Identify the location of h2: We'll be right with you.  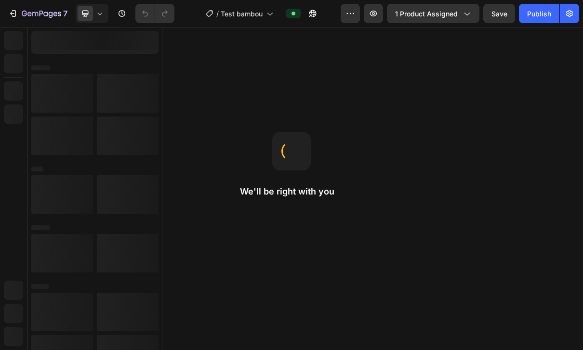
(291, 192).